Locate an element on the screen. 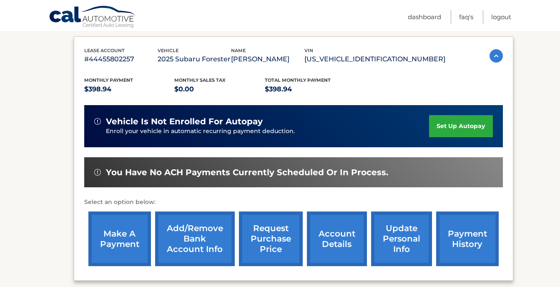 The width and height of the screenshot is (560, 287). span: vehicle is located at coordinates (168, 50).